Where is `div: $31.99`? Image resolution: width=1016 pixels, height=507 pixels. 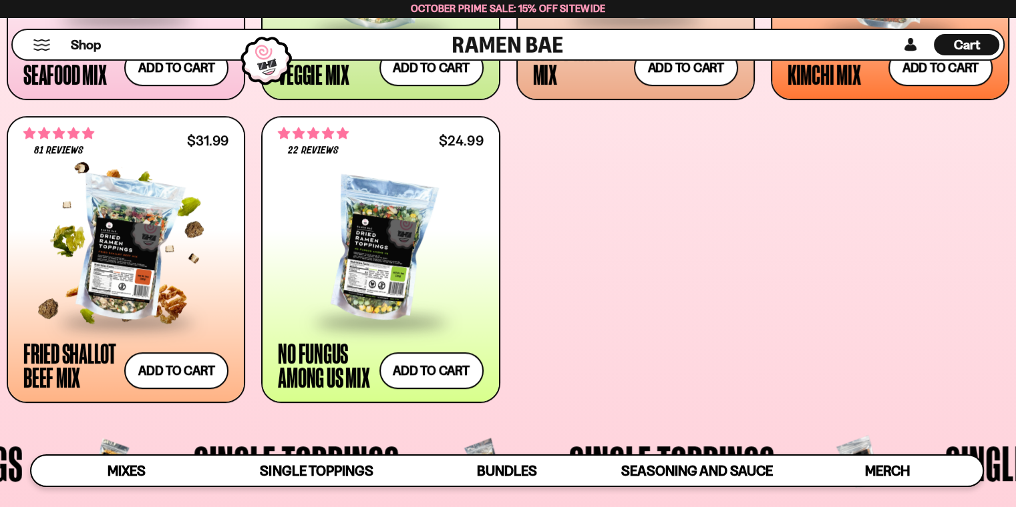
div: $31.99 is located at coordinates (208, 140).